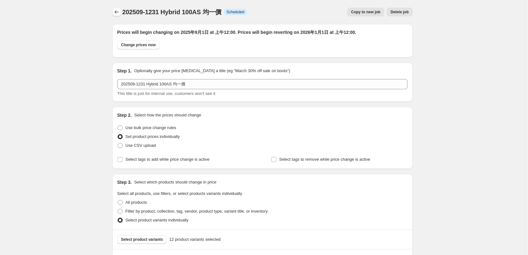 The height and width of the screenshot is (255, 528). Describe the element at coordinates (365, 12) in the screenshot. I see `button: Copy to new job` at that location.